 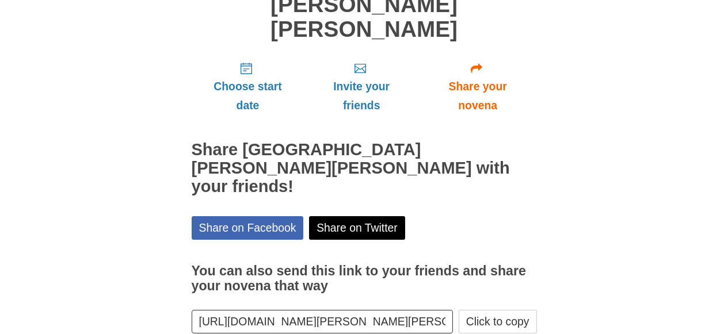 I want to click on a: Share on Facebook, so click(x=248, y=228).